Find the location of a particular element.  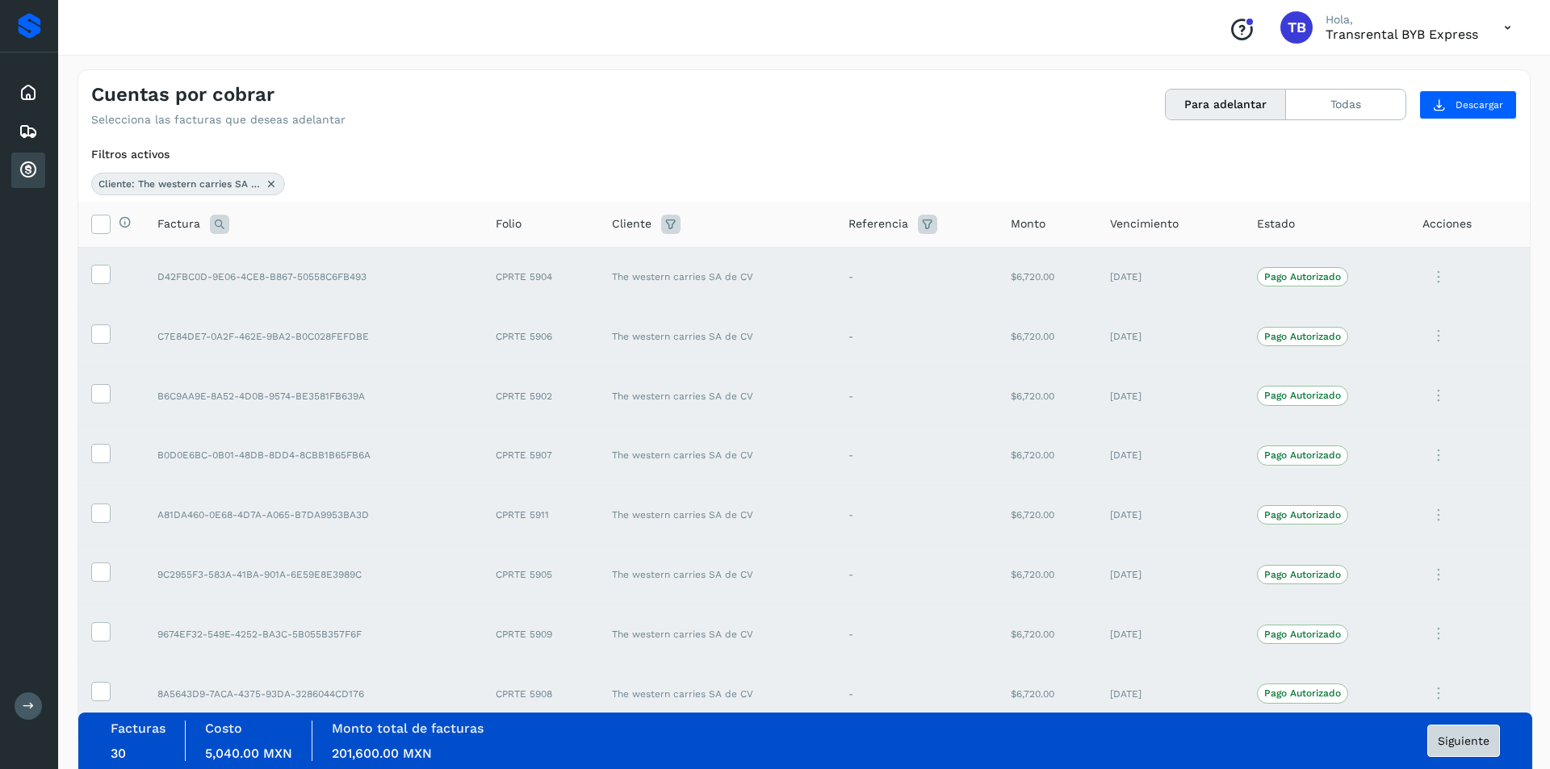

button: Siguiente is located at coordinates (1463, 741).